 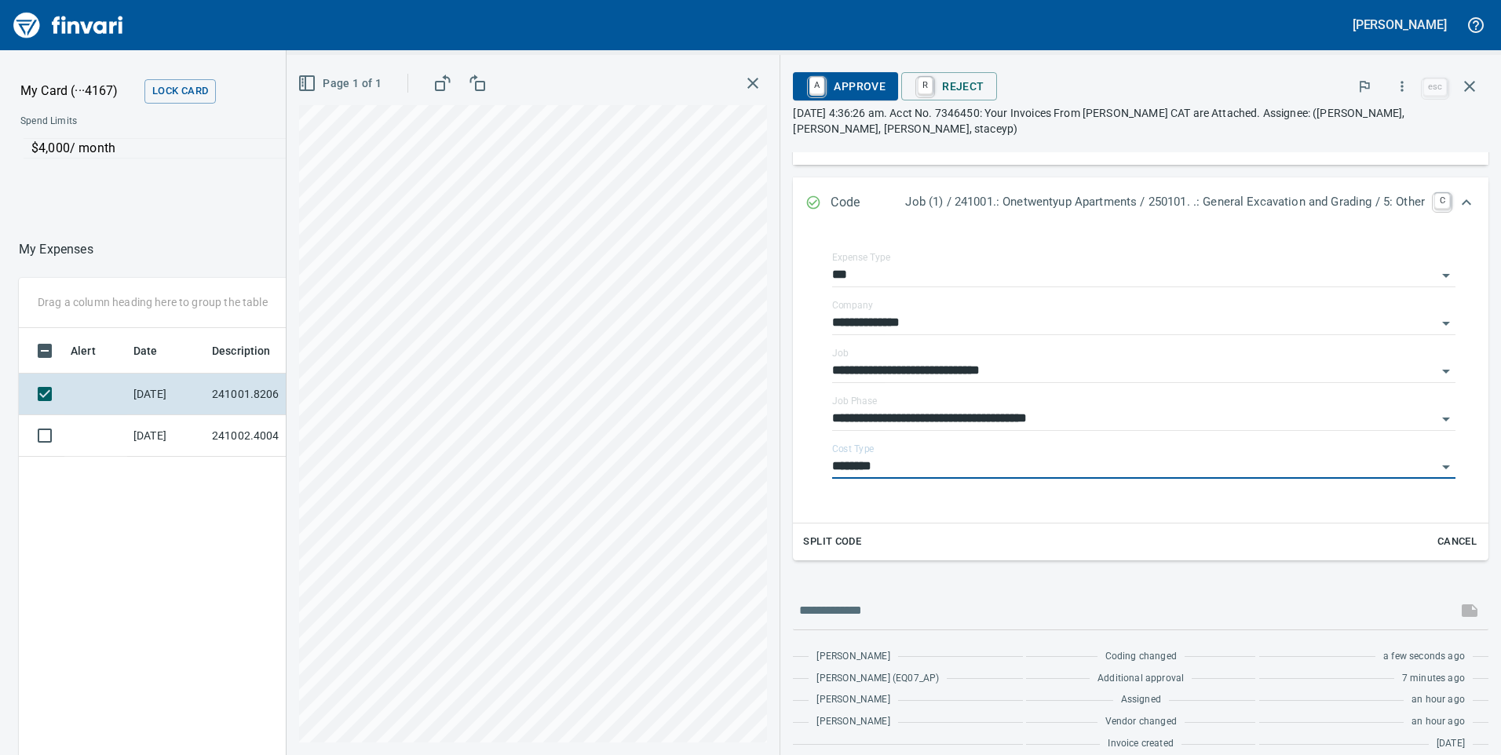 What do you see at coordinates (1424, 657) in the screenshot?
I see `span: a few seconds ago` at bounding box center [1424, 657].